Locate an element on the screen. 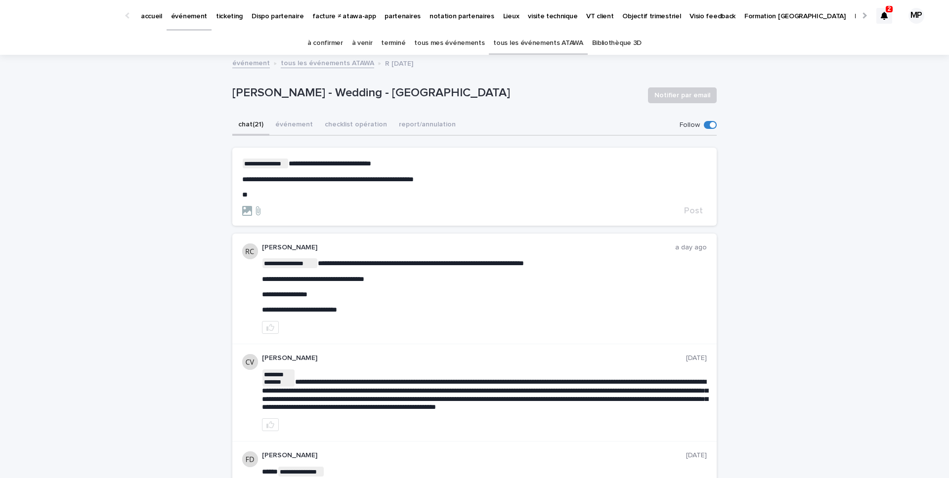 This screenshot has width=949, height=478. button: Notifier par email is located at coordinates (682, 95).